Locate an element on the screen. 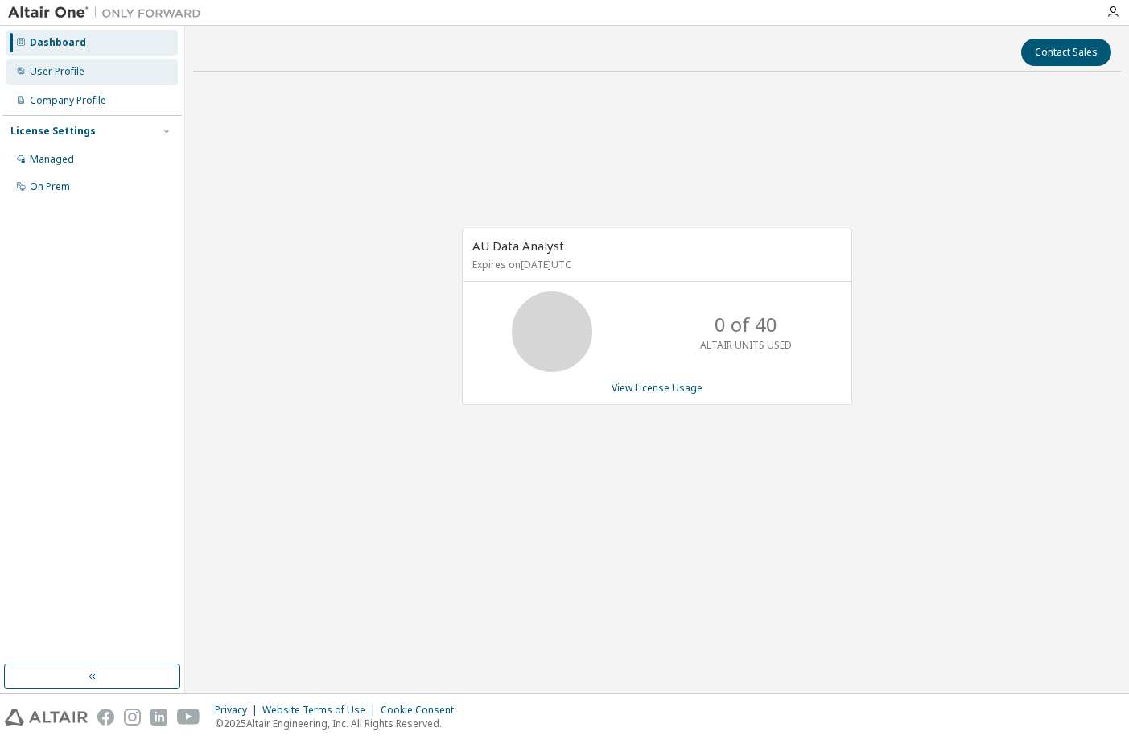  img: Altair One is located at coordinates (109, 13).